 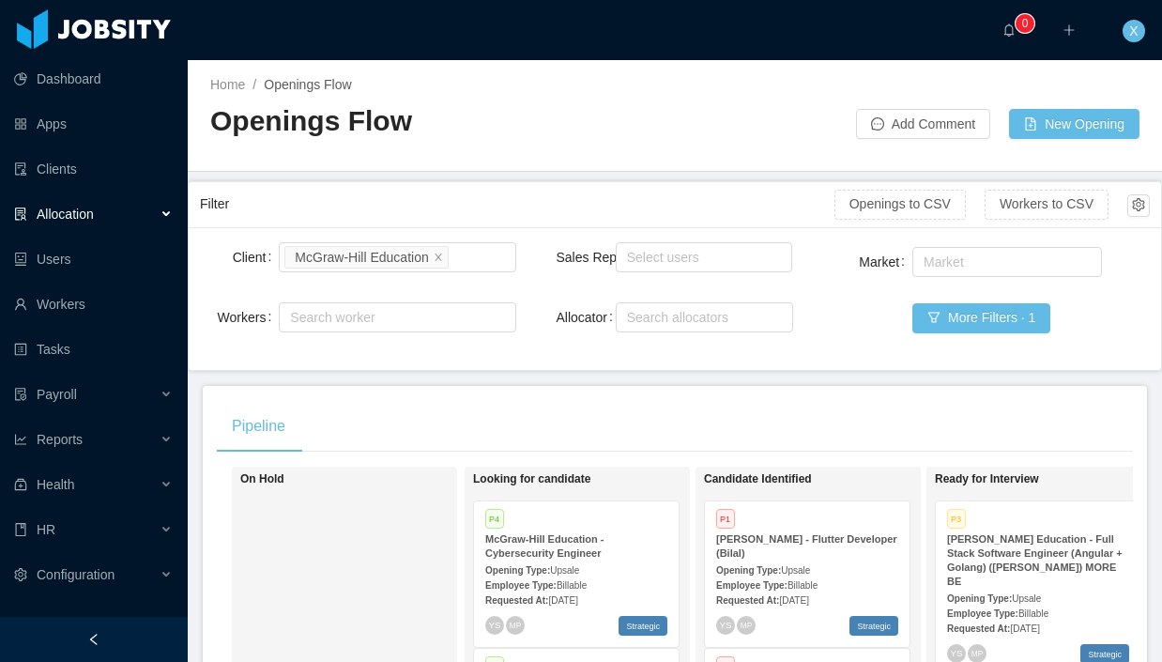 What do you see at coordinates (55, 484) in the screenshot?
I see `span: Health` at bounding box center [55, 484].